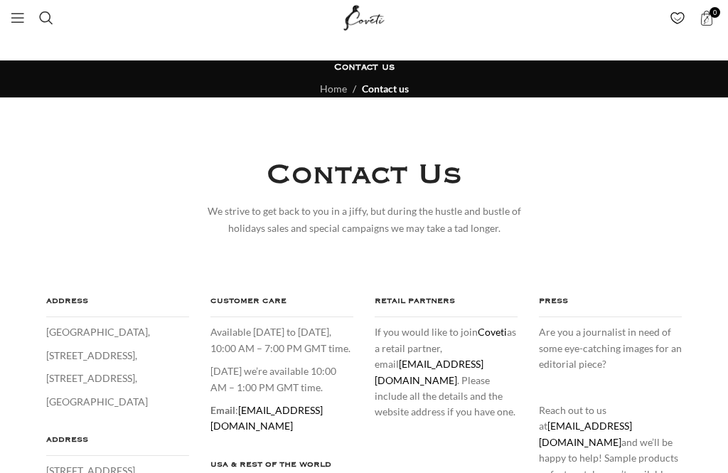 The width and height of the screenshot is (728, 473). What do you see at coordinates (334, 88) in the screenshot?
I see `a: Home` at bounding box center [334, 88].